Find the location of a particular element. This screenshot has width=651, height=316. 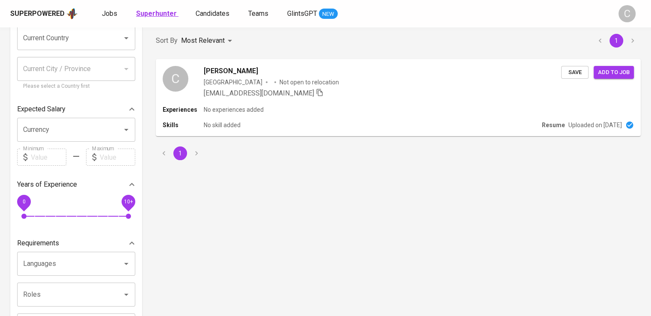

p: No experiences added is located at coordinates (234, 110).